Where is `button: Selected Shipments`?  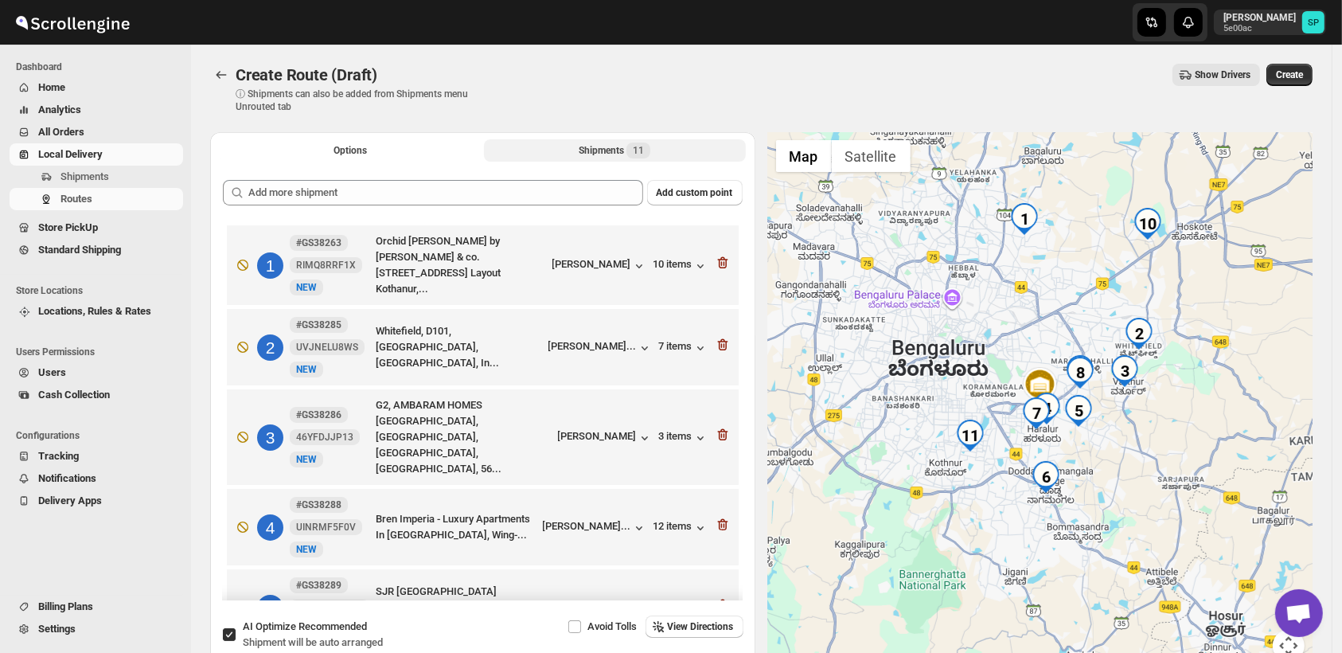
button: Selected Shipments is located at coordinates (615, 150).